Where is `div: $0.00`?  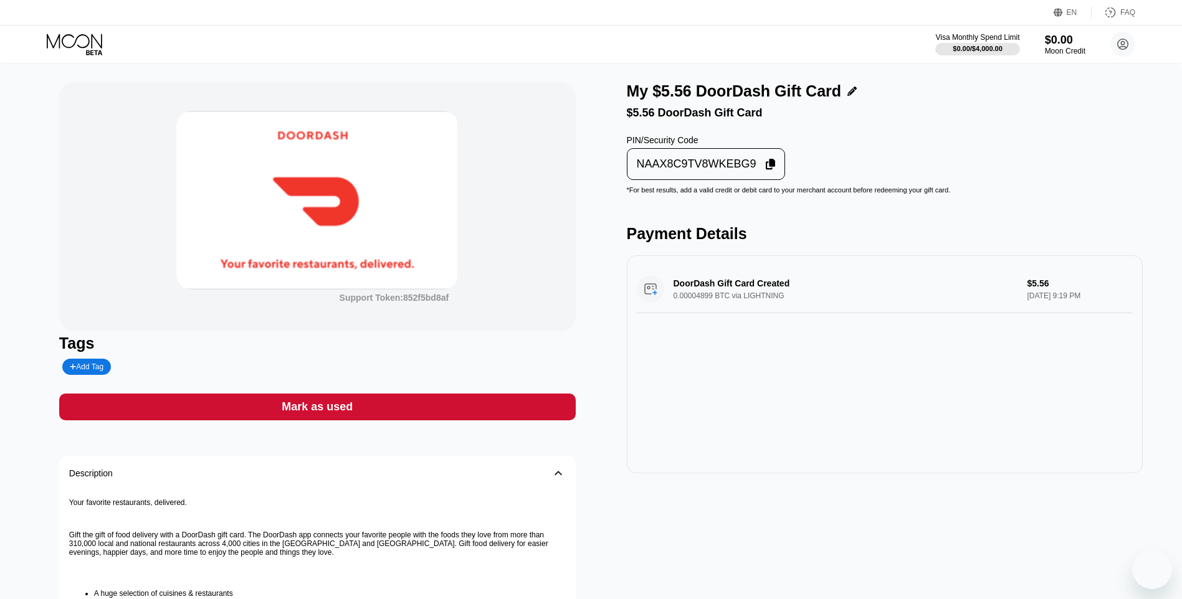
div: $0.00 is located at coordinates (1065, 40).